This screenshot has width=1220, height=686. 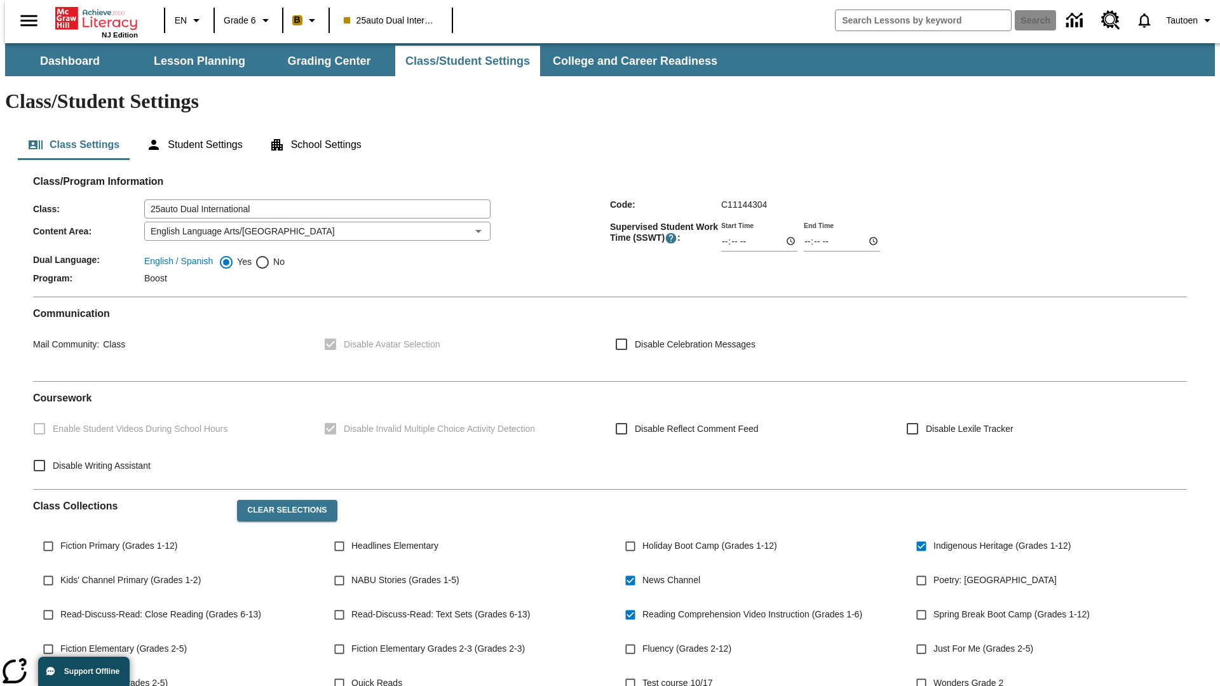 I want to click on span: 25auto Dual International, so click(x=391, y=20).